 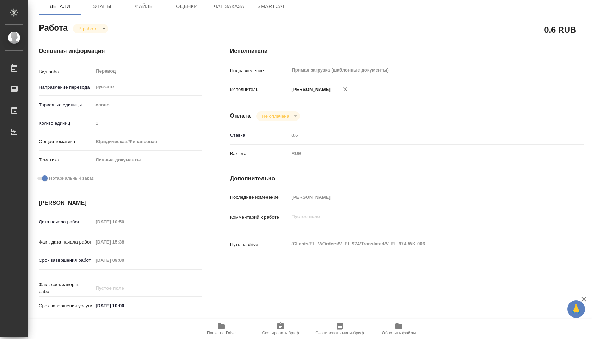 What do you see at coordinates (260, 245) in the screenshot?
I see `p: Путь на drive` at bounding box center [260, 245].